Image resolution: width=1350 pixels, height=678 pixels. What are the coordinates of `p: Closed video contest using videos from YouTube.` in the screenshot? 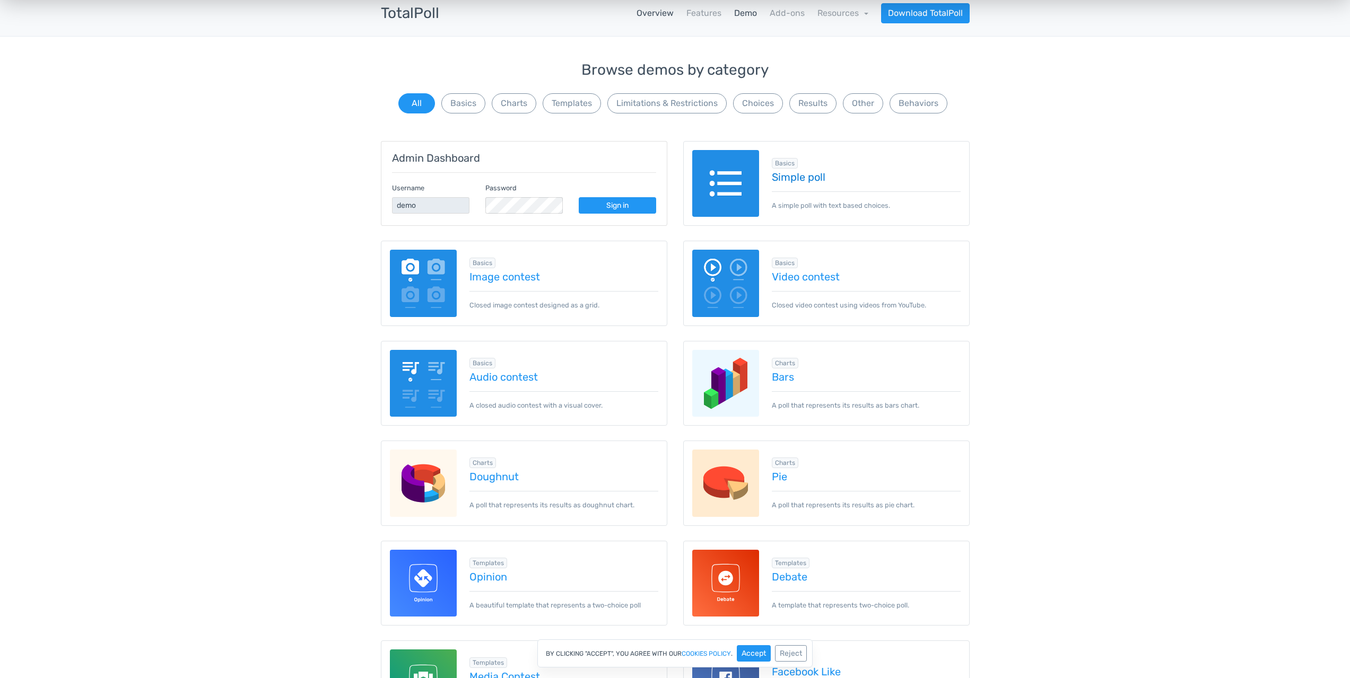 It's located at (866, 301).